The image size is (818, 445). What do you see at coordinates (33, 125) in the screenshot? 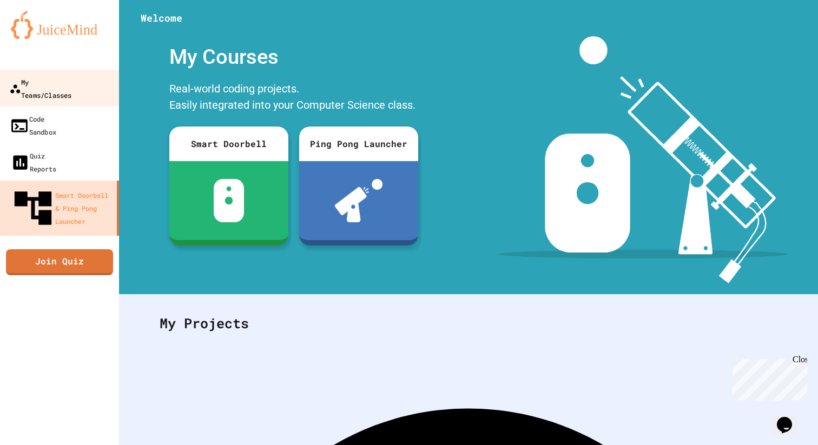
I see `div: Code Sandbox` at bounding box center [33, 125].